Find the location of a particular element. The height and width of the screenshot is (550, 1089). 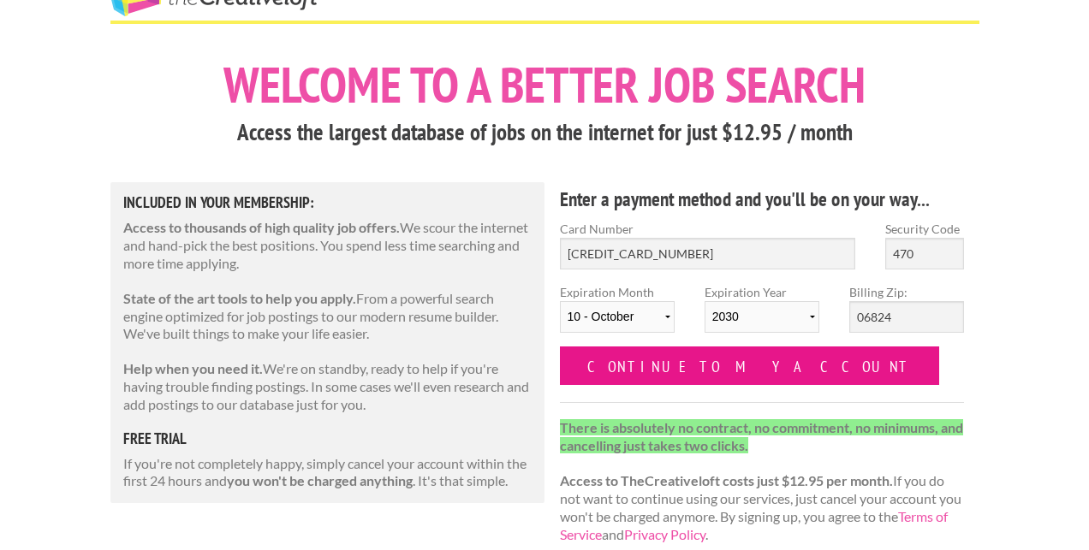

strong: Help when you need it. is located at coordinates (193, 368).